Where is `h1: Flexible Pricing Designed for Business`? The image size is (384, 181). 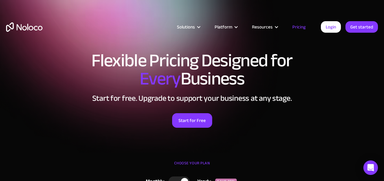 h1: Flexible Pricing Designed for Business is located at coordinates (192, 70).